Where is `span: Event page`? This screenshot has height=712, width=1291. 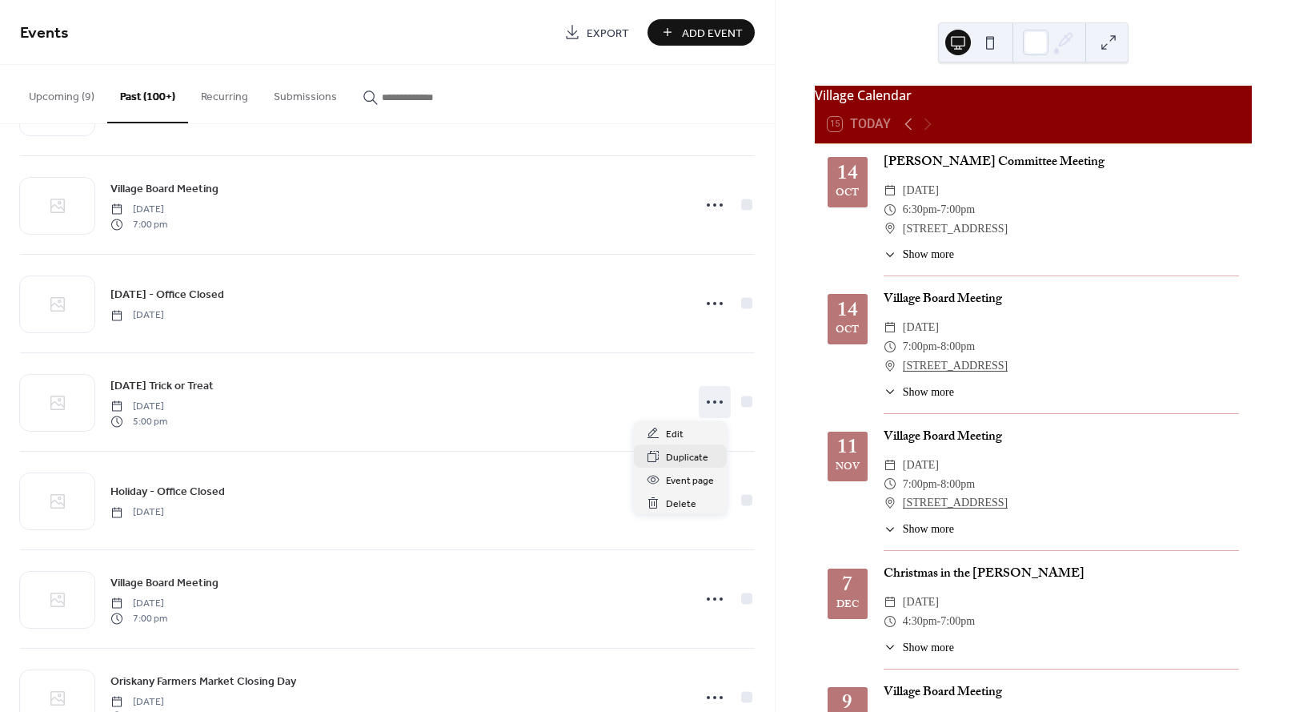 span: Event page is located at coordinates (690, 480).